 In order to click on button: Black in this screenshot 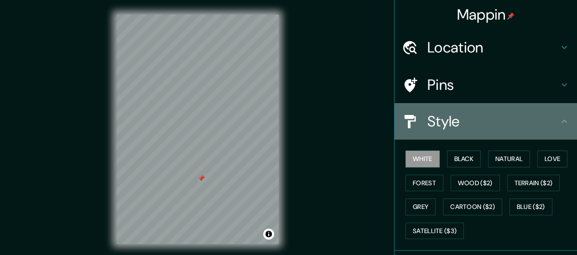, I will do `click(463, 159)`.